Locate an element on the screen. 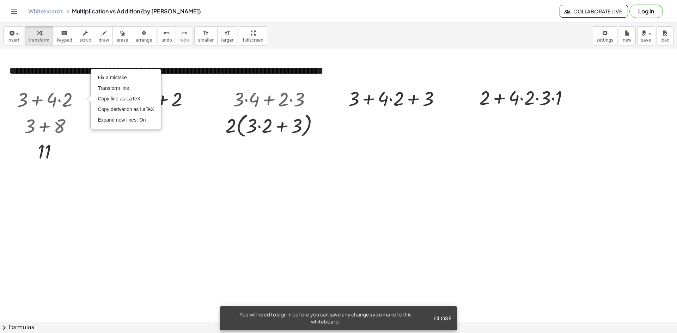  button: keyboardkeypad is located at coordinates (65, 36).